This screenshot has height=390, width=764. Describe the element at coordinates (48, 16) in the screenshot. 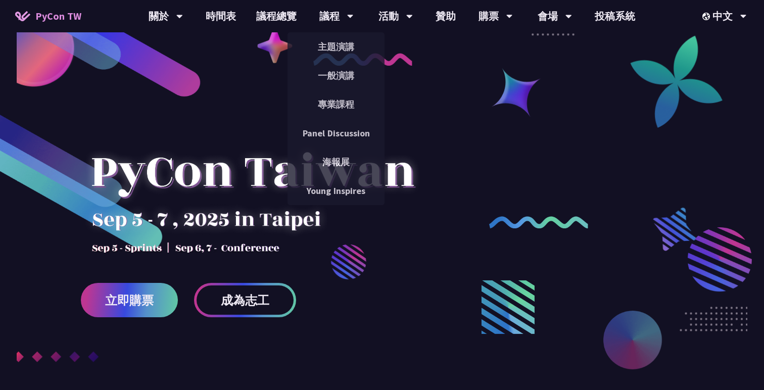

I see `a: PyCon TW` at that location.